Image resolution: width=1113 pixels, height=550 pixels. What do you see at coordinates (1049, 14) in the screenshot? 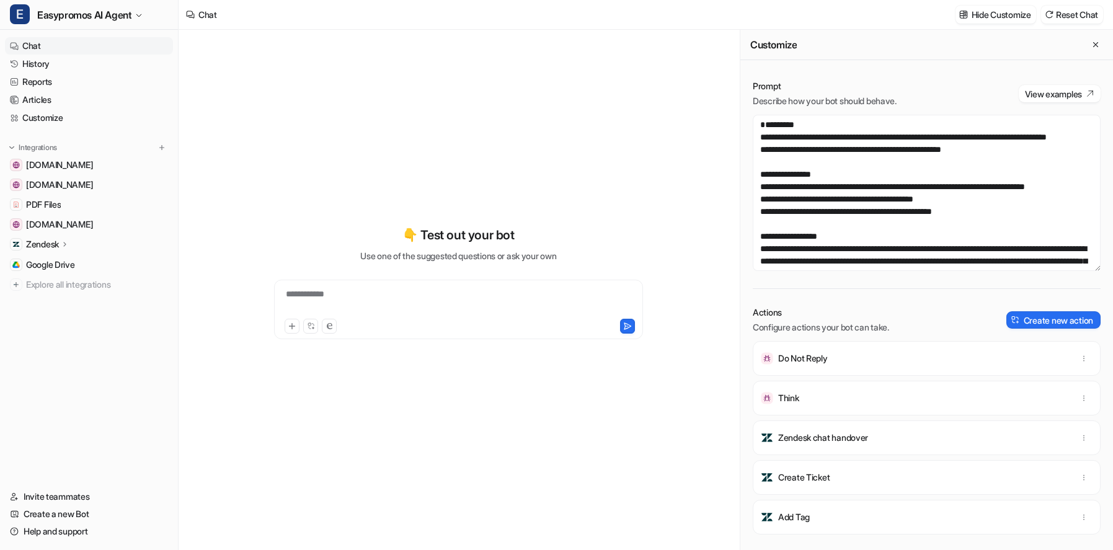
I see `img: reset` at bounding box center [1049, 14].